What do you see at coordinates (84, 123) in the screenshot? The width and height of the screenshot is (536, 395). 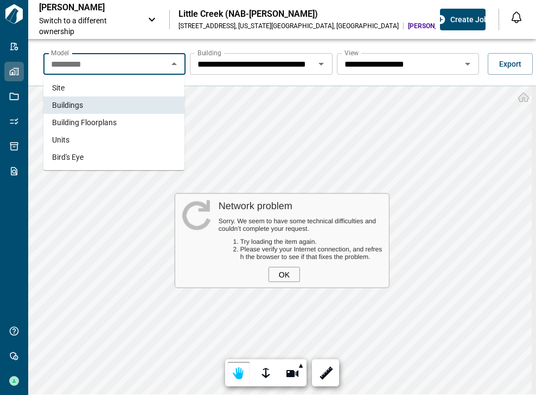 I see `span: Building Floorplans` at bounding box center [84, 123].